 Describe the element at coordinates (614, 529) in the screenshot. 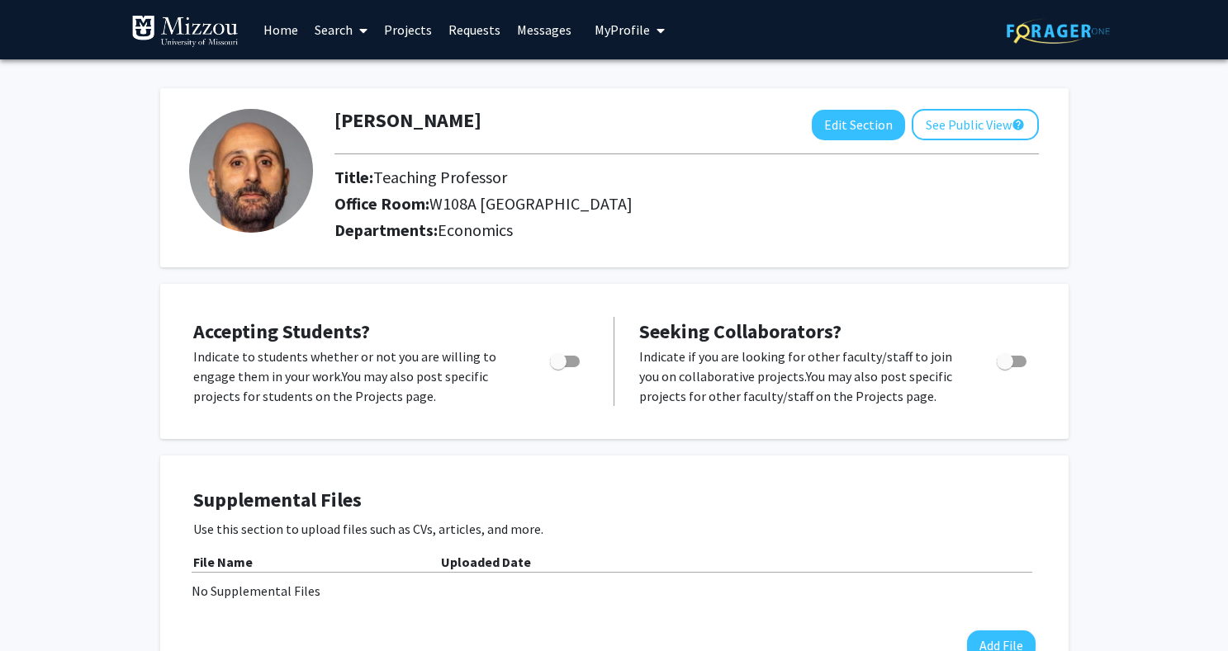

I see `p: Use this section to upload files such as CVs, articles, and more.` at that location.